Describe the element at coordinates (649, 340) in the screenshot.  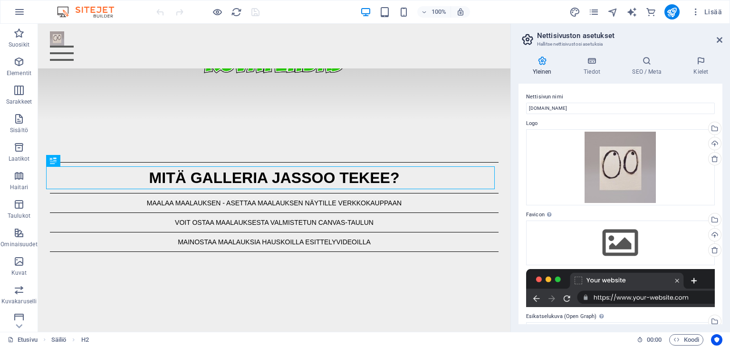
I see `h6: Istunnon aika` at that location.